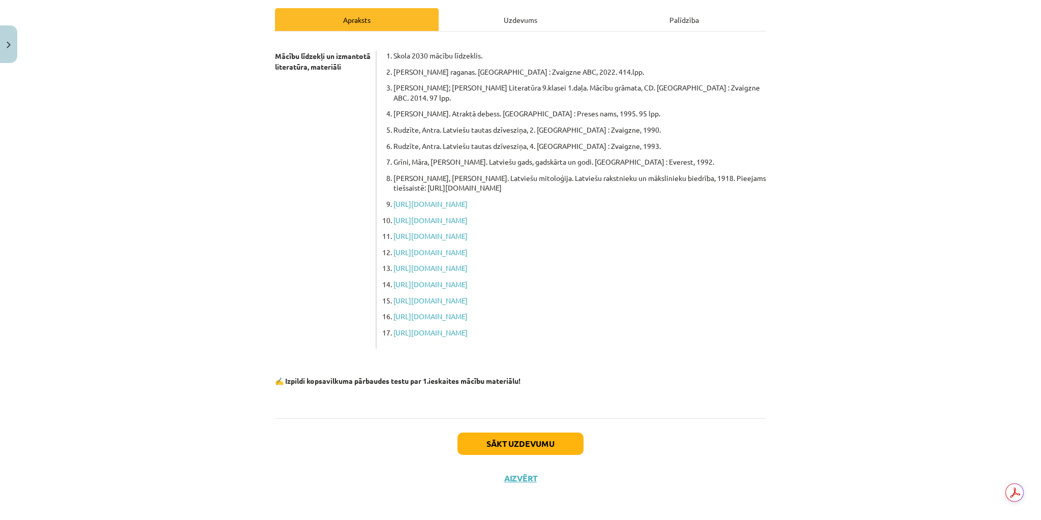  Describe the element at coordinates (357, 19) in the screenshot. I see `div: Apraksts` at that location.